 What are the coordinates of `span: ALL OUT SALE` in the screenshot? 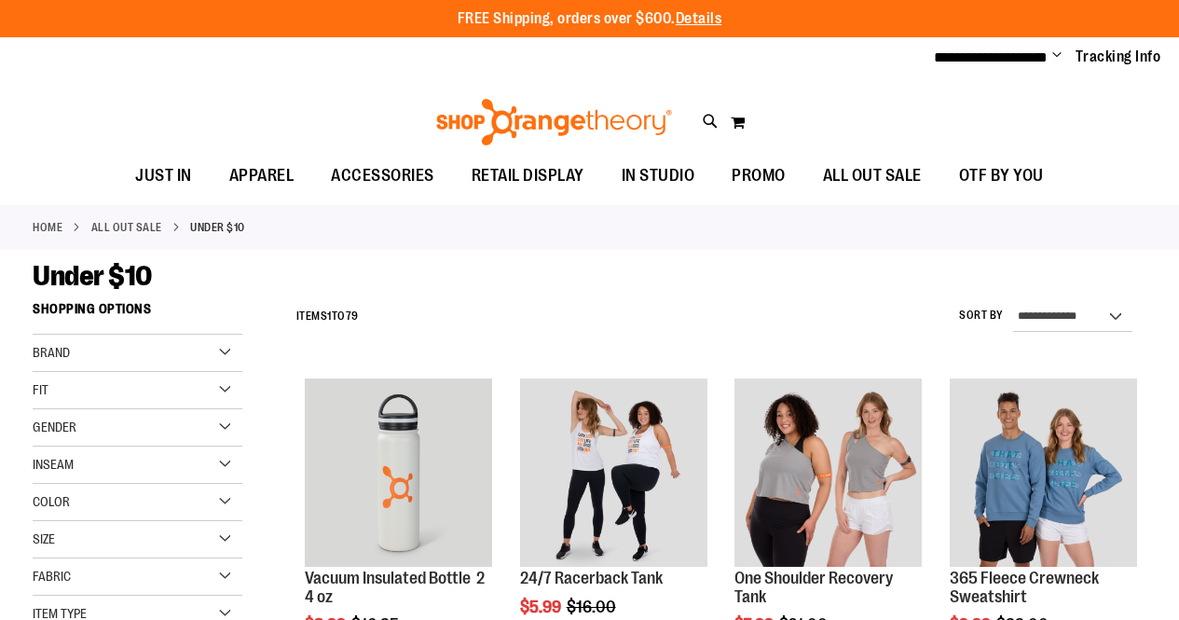 It's located at (872, 175).